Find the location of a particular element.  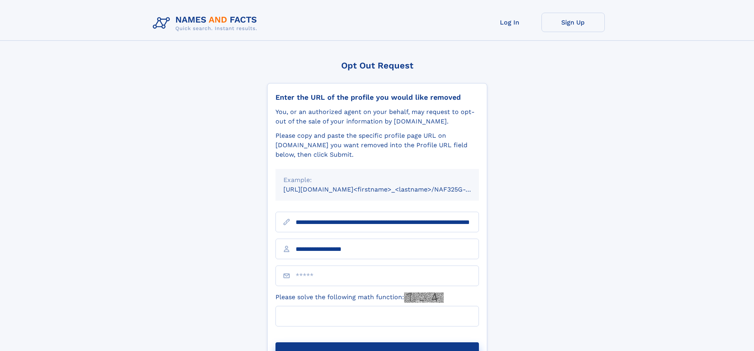

a: Log In is located at coordinates (510, 22).